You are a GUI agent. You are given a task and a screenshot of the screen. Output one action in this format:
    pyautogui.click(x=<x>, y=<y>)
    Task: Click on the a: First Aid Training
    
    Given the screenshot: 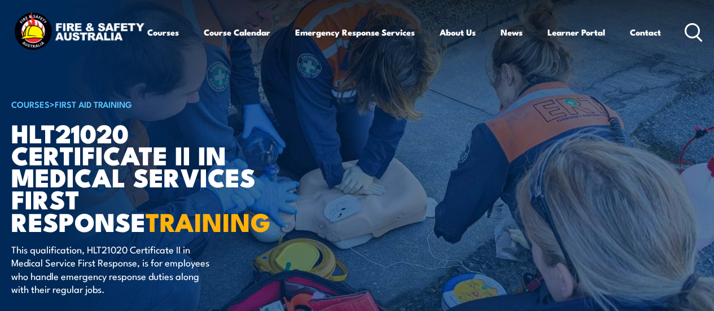 What is the action you would take?
    pyautogui.click(x=93, y=104)
    